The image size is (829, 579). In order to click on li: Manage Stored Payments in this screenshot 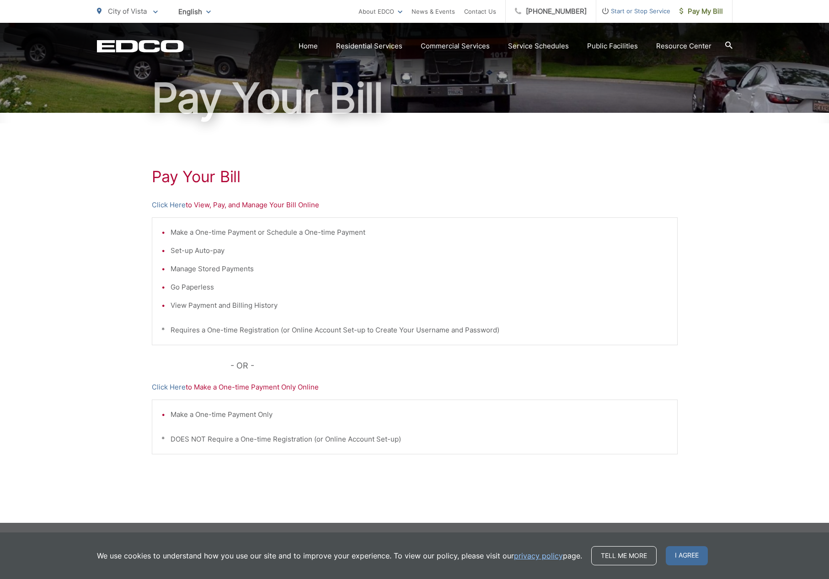, I will do `click(419, 269)`.